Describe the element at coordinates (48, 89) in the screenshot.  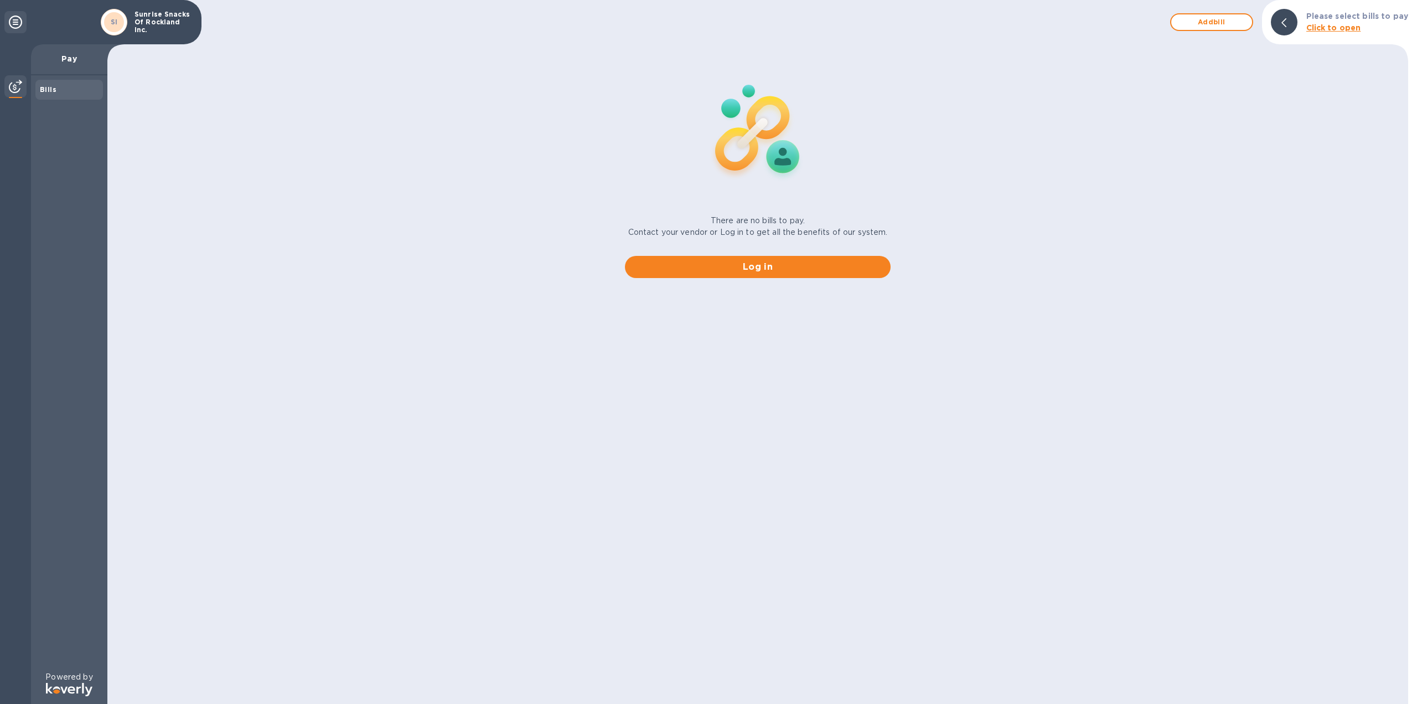
I see `b: Bills` at that location.